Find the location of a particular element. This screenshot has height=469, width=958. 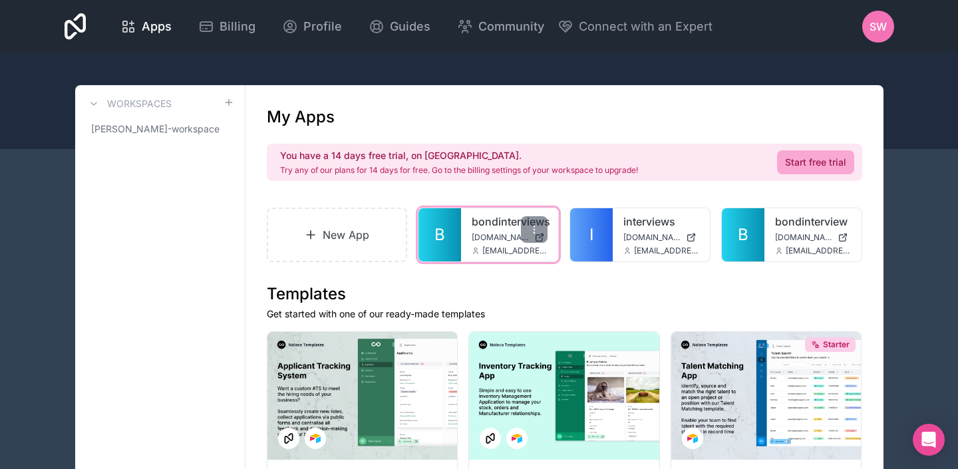

span: Billing is located at coordinates (237, 27).